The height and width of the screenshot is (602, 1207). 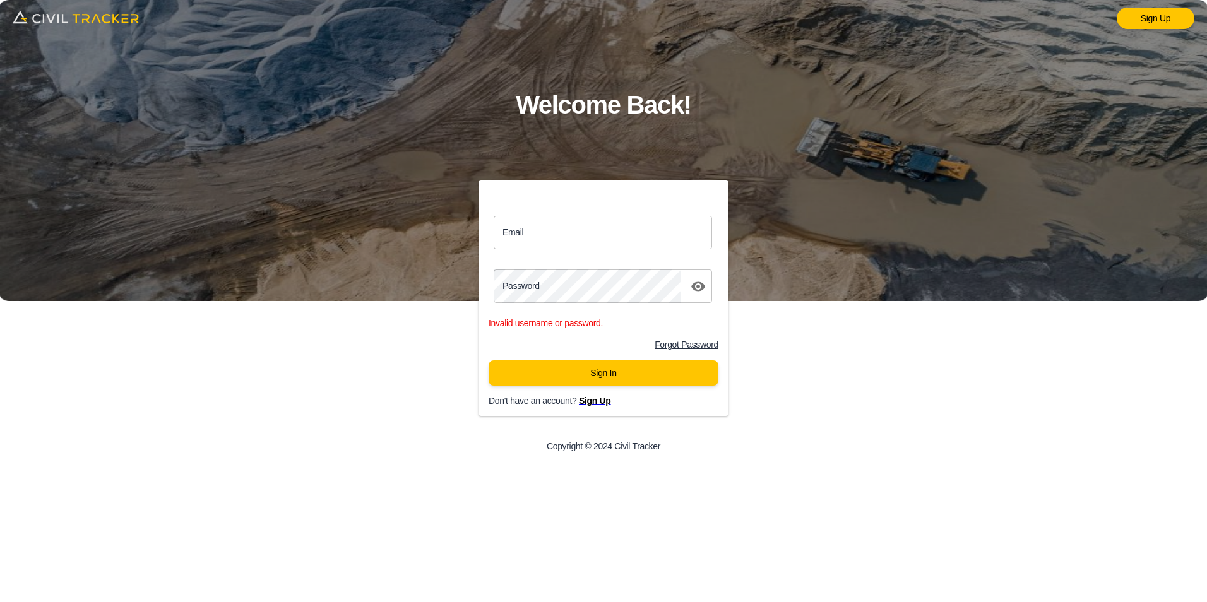 I want to click on p: Don't have an account?, so click(x=613, y=401).